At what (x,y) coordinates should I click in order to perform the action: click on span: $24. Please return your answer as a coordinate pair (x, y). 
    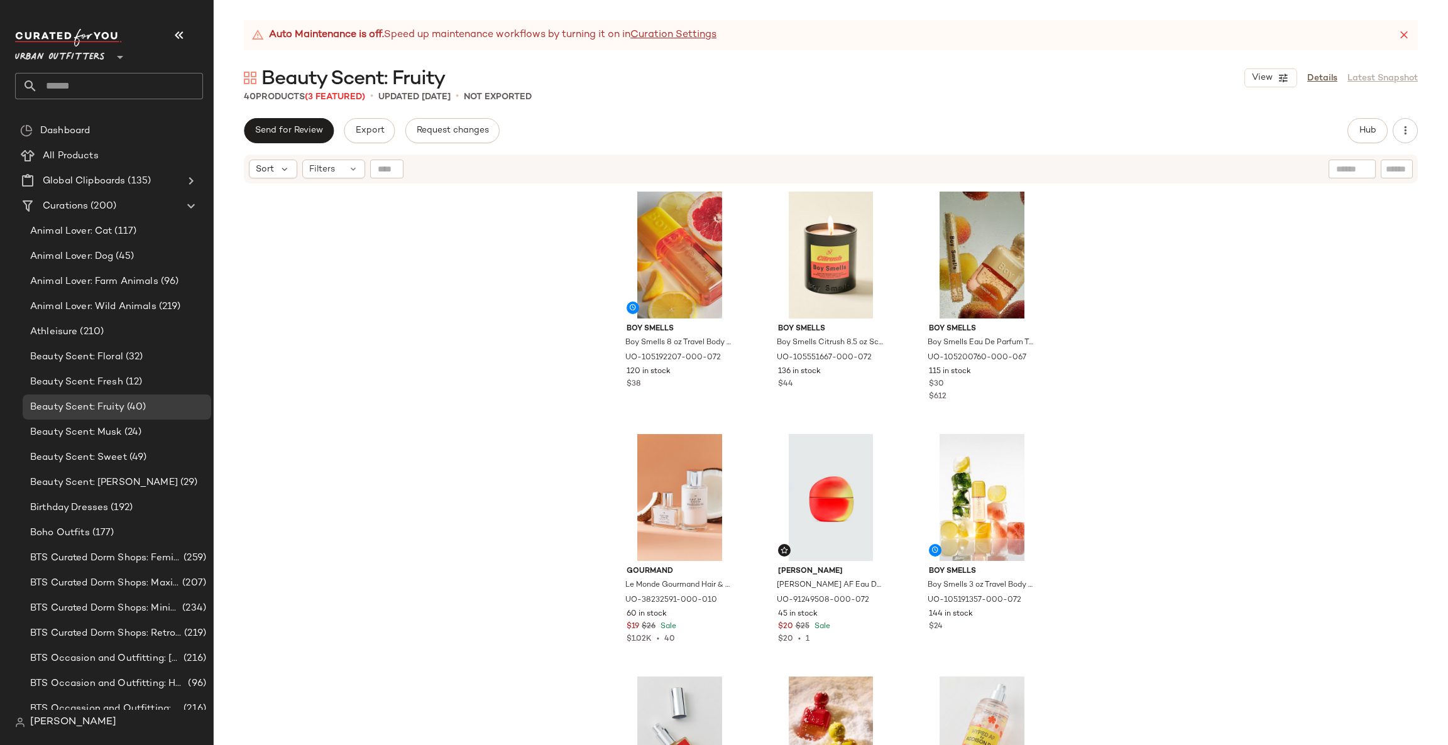
    Looking at the image, I should click on (936, 627).